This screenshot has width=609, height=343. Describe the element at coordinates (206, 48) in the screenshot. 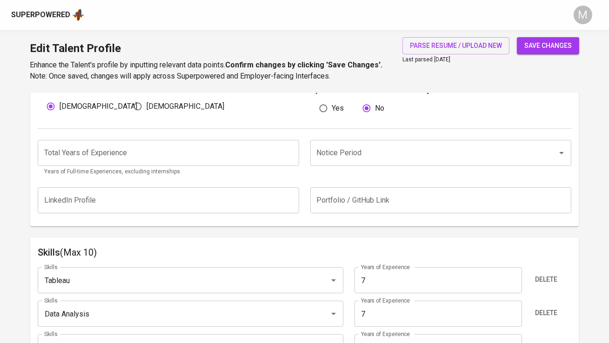

I see `h1: Edit Talent Profile` at that location.